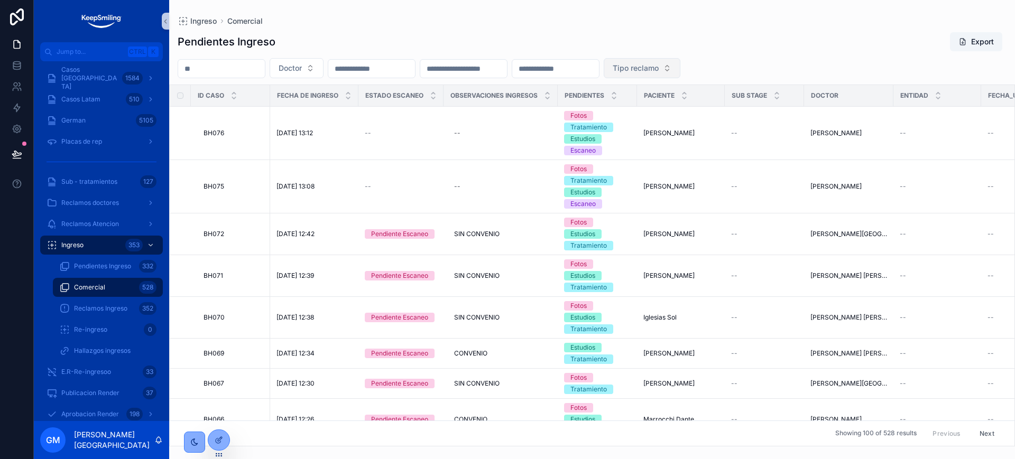 This screenshot has width=1015, height=459. What do you see at coordinates (597, 354) in the screenshot?
I see `a: EstudiosTratamiento` at bounding box center [597, 354].